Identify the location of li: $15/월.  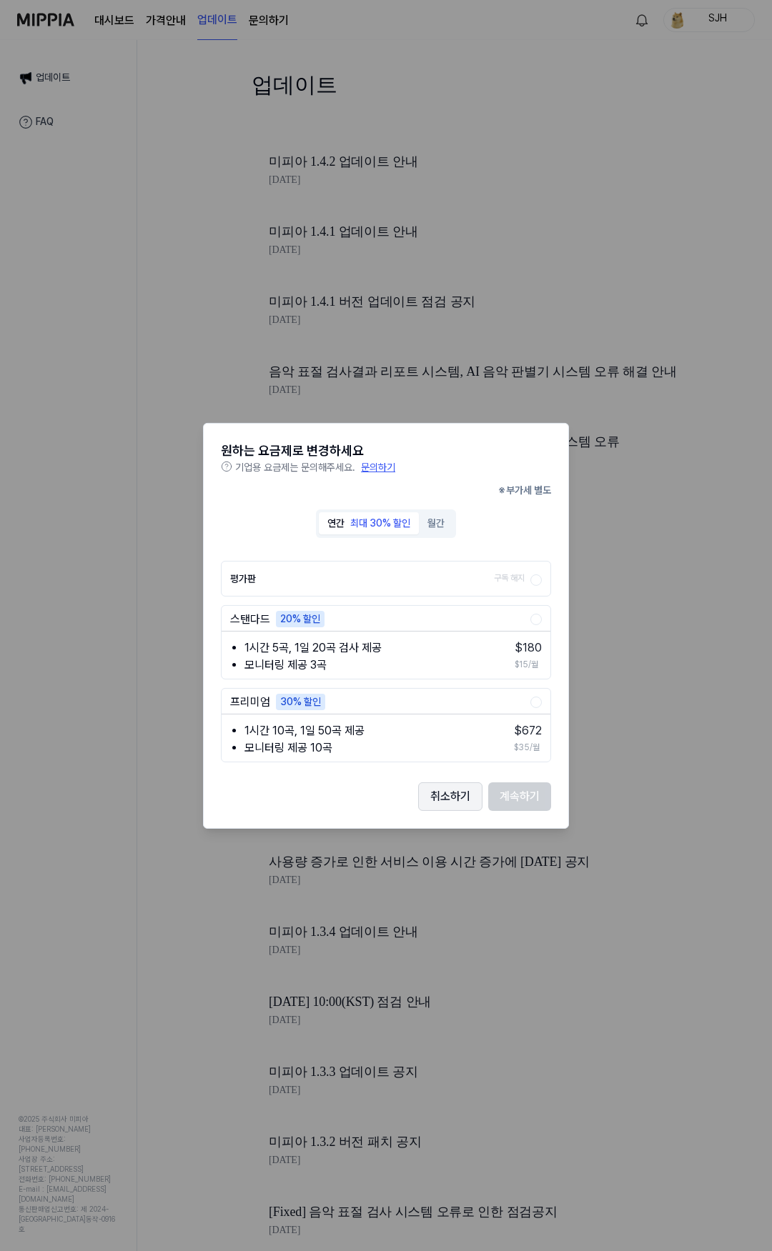
(528, 665).